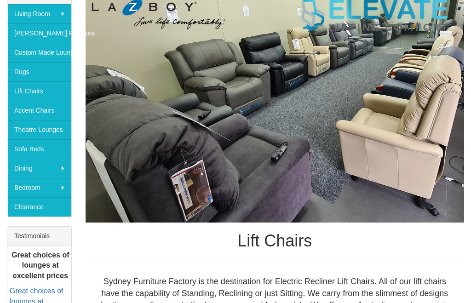  What do you see at coordinates (39, 188) in the screenshot?
I see `a: Bedroom` at bounding box center [39, 188].